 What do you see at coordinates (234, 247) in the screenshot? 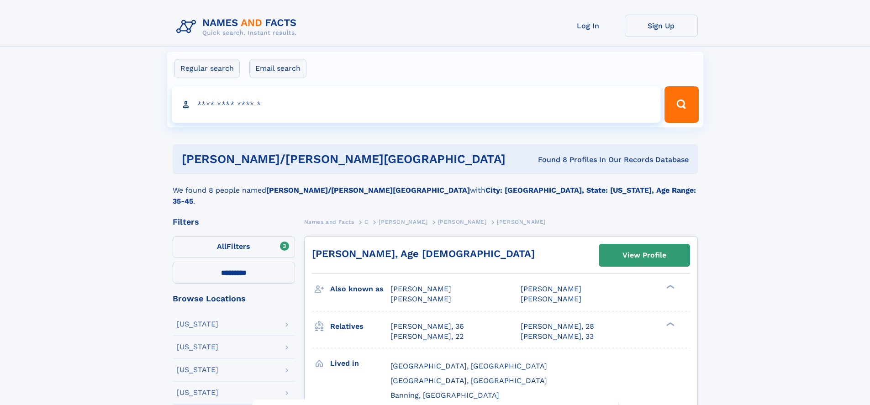
I see `label: Filters` at bounding box center [234, 247].